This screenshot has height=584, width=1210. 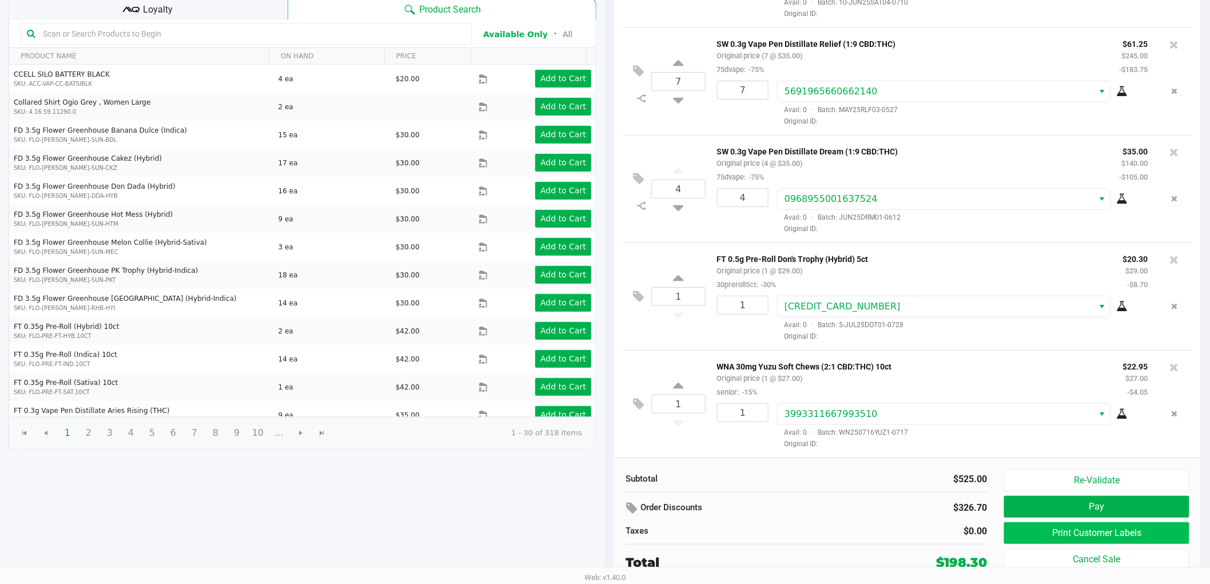 I want to click on span: Page 6, so click(x=173, y=433).